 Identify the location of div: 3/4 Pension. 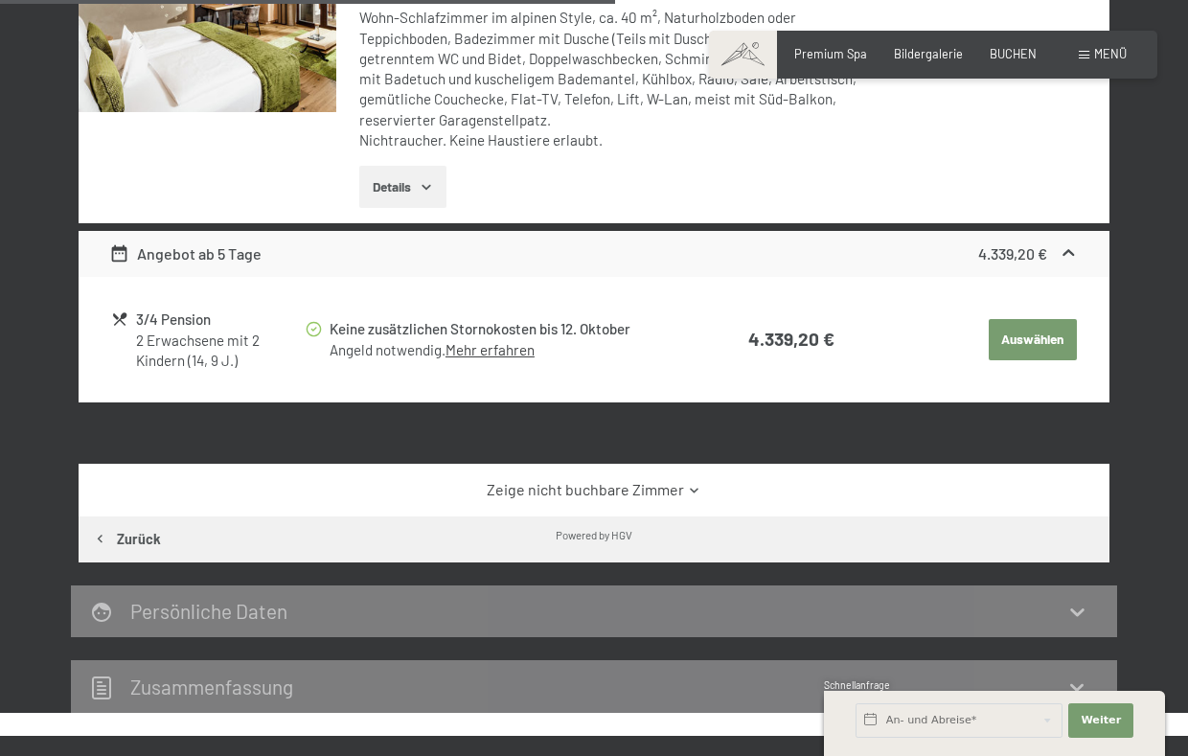
(219, 319).